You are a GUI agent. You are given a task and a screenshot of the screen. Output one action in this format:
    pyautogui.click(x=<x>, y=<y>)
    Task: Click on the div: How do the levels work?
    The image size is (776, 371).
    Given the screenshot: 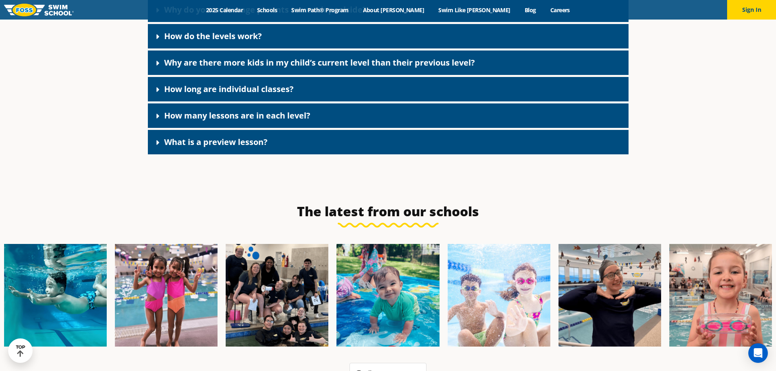 What is the action you would take?
    pyautogui.click(x=388, y=36)
    